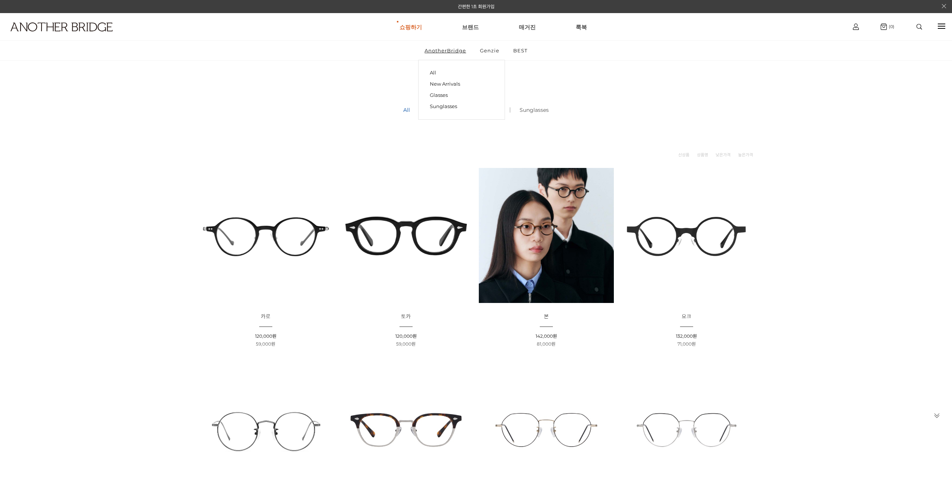  Describe the element at coordinates (887, 27) in the screenshot. I see `a: (0)` at that location.